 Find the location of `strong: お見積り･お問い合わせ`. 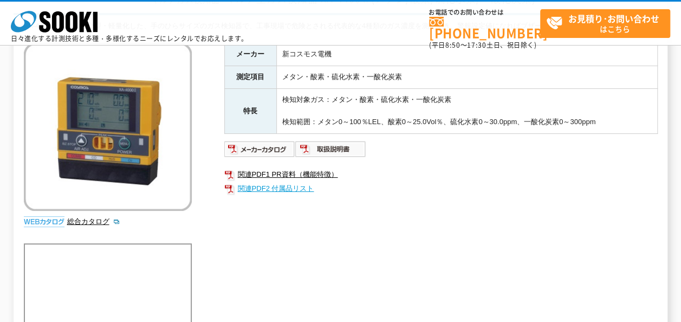

strong: お見積り･お問い合わせ is located at coordinates (614, 18).